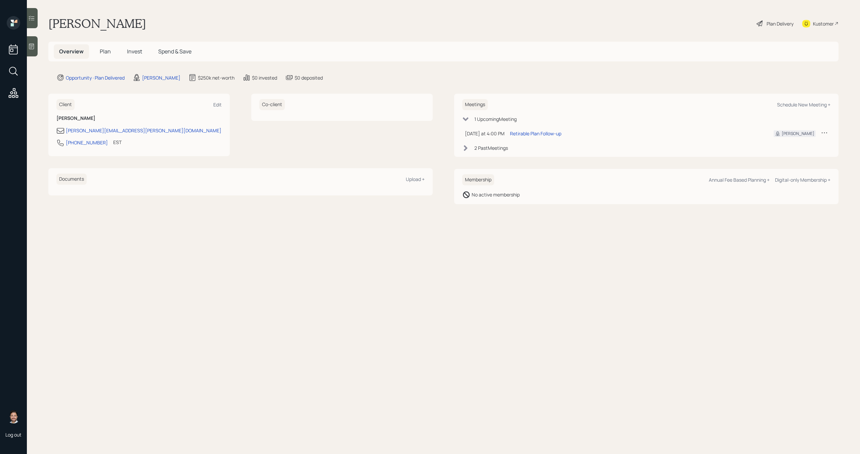 The width and height of the screenshot is (860, 454). I want to click on h6: Membership, so click(478, 180).